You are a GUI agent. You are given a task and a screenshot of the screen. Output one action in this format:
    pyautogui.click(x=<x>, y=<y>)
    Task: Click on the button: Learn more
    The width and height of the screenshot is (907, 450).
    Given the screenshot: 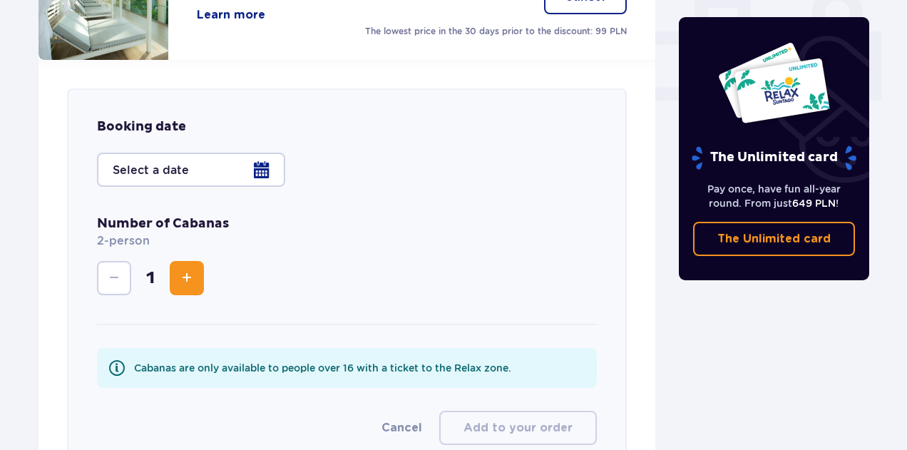 What is the action you would take?
    pyautogui.click(x=231, y=15)
    